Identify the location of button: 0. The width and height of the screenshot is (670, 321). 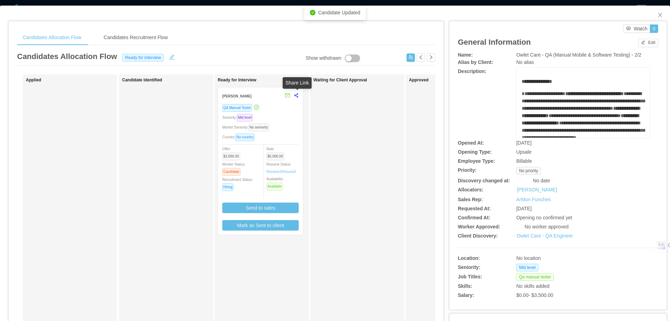
(654, 29).